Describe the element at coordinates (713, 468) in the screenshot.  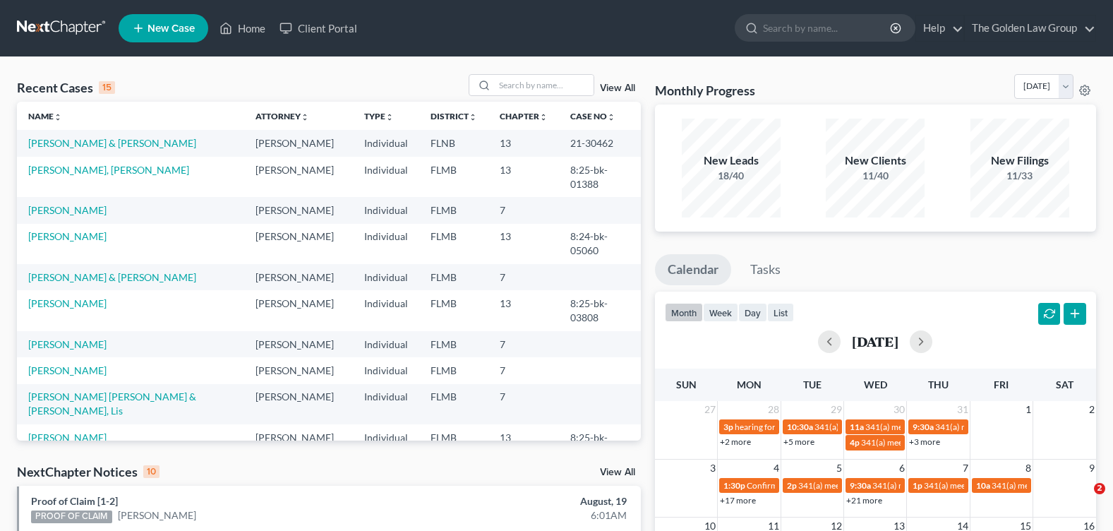
I see `span: 3` at that location.